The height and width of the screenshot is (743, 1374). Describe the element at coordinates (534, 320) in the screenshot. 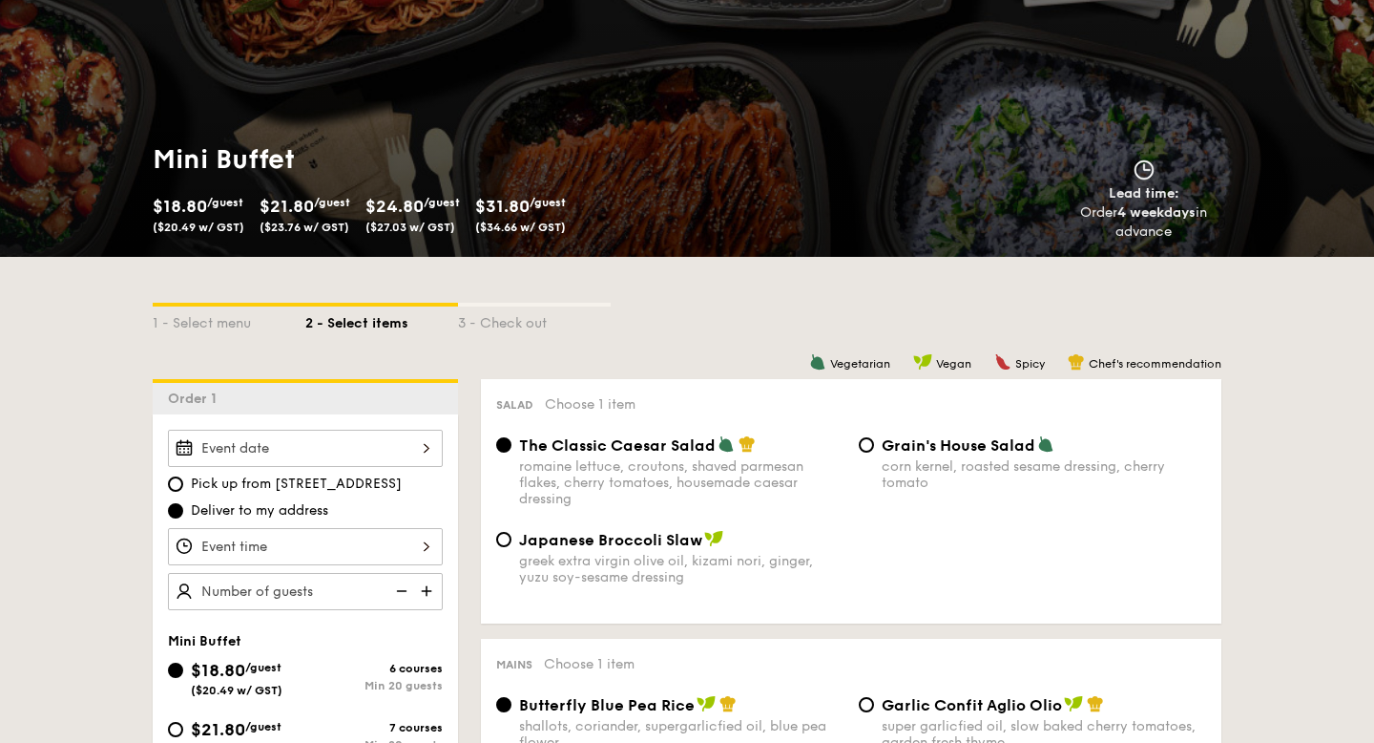

I see `div: 3 - Check out` at that location.